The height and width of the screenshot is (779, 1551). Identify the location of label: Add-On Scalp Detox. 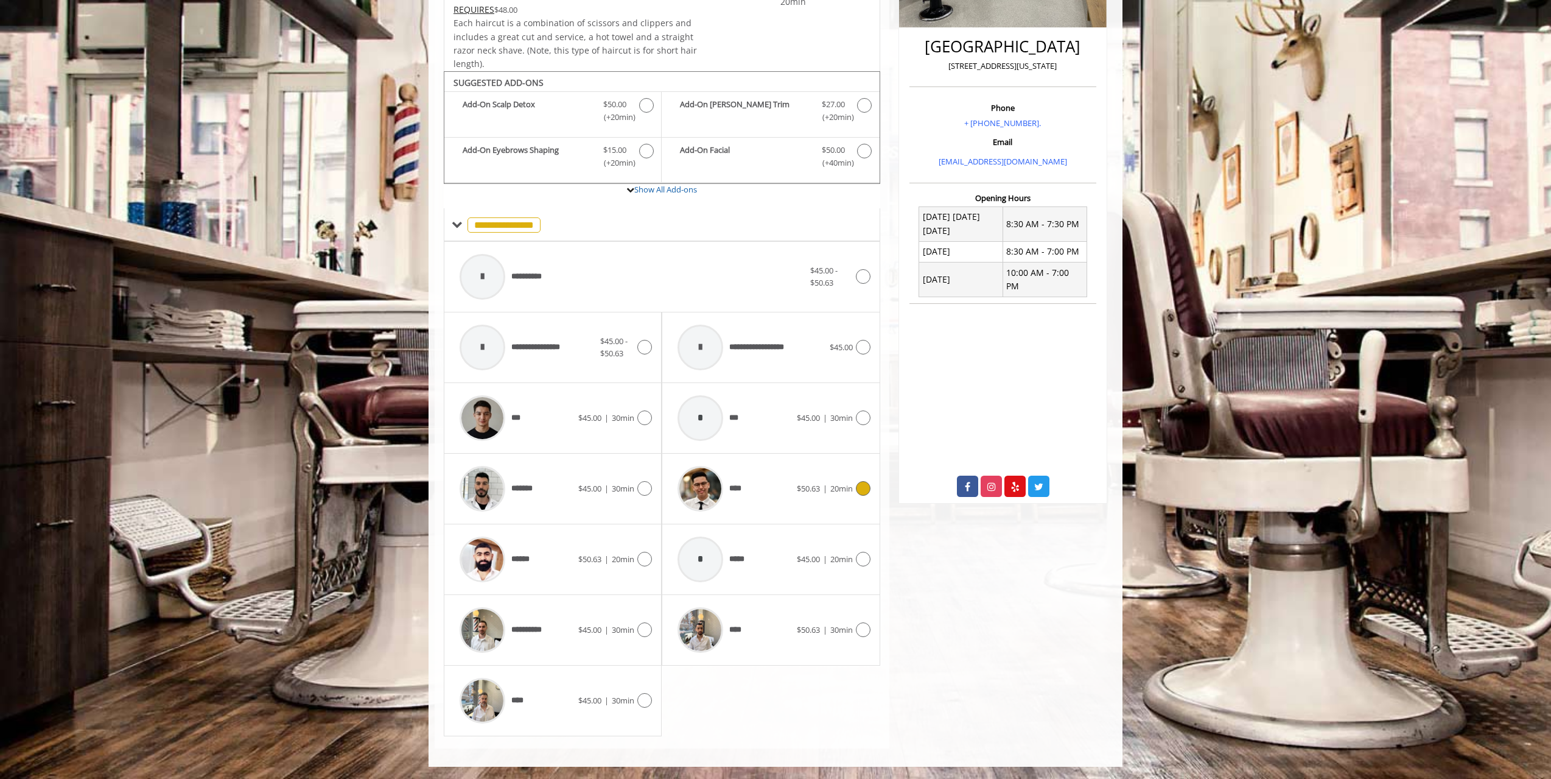
(553, 112).